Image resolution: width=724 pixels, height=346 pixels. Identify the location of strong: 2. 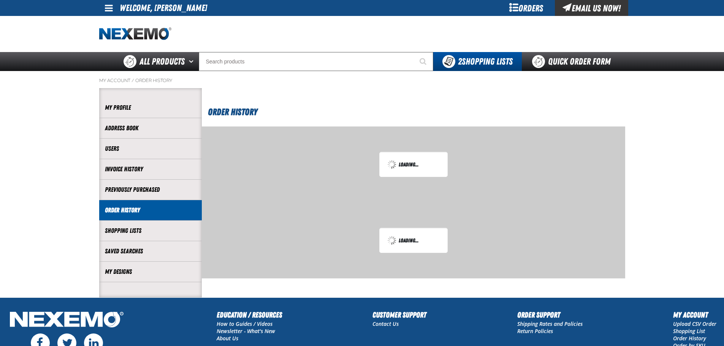
(460, 62).